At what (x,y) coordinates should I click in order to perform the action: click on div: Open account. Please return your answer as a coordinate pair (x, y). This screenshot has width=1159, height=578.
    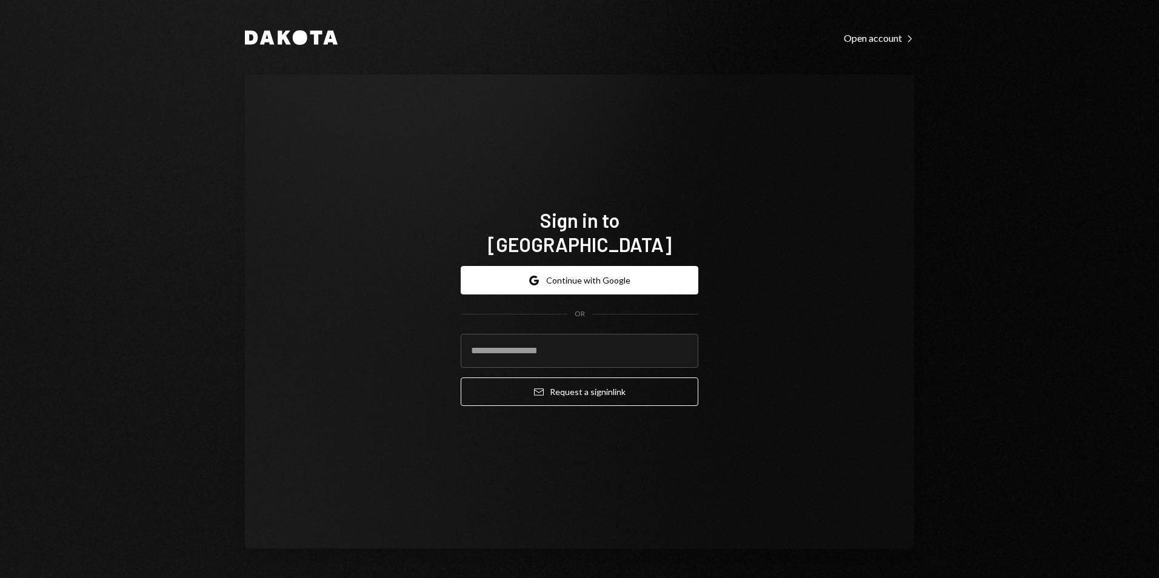
    Looking at the image, I should click on (879, 38).